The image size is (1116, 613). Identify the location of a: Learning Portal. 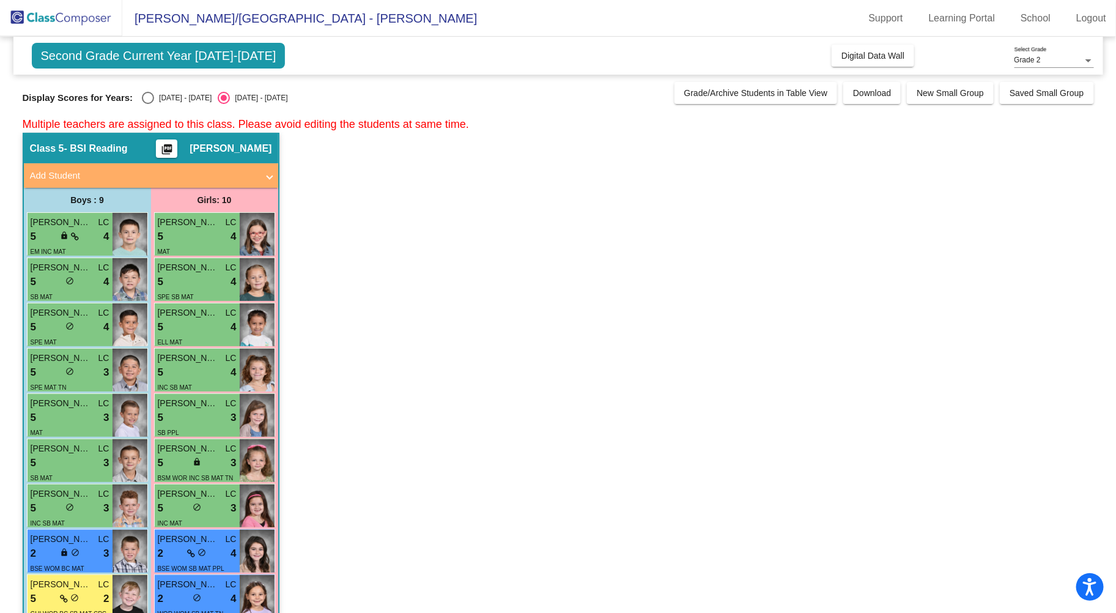
(962, 18).